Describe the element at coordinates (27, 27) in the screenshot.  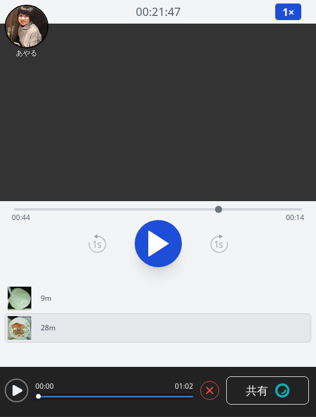
I see `img: AN` at that location.